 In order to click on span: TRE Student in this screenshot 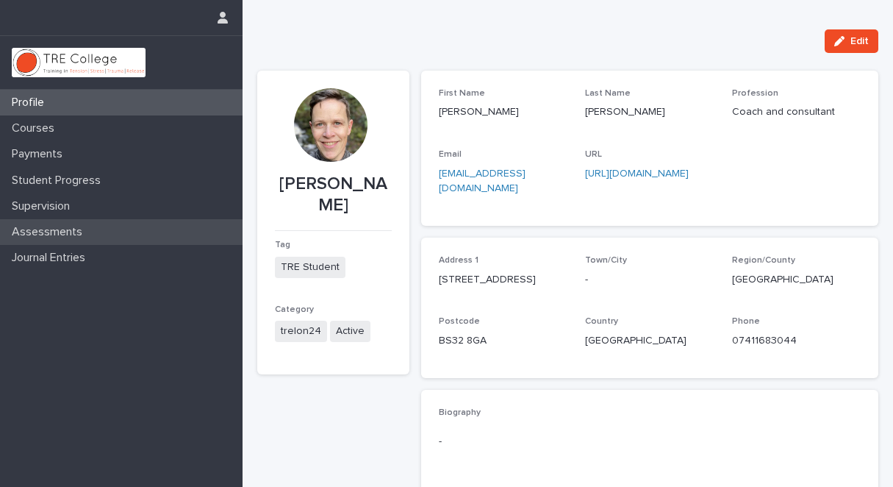, I will do `click(310, 267)`.